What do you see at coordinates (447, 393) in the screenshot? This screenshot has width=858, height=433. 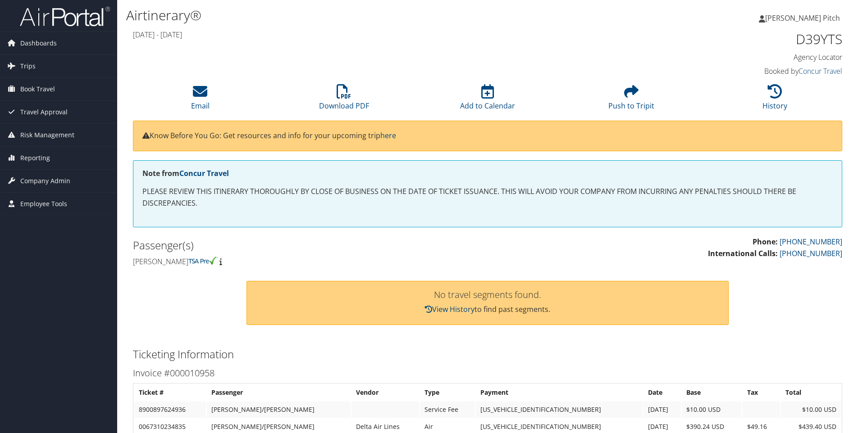 I see `th: Type` at bounding box center [447, 393].